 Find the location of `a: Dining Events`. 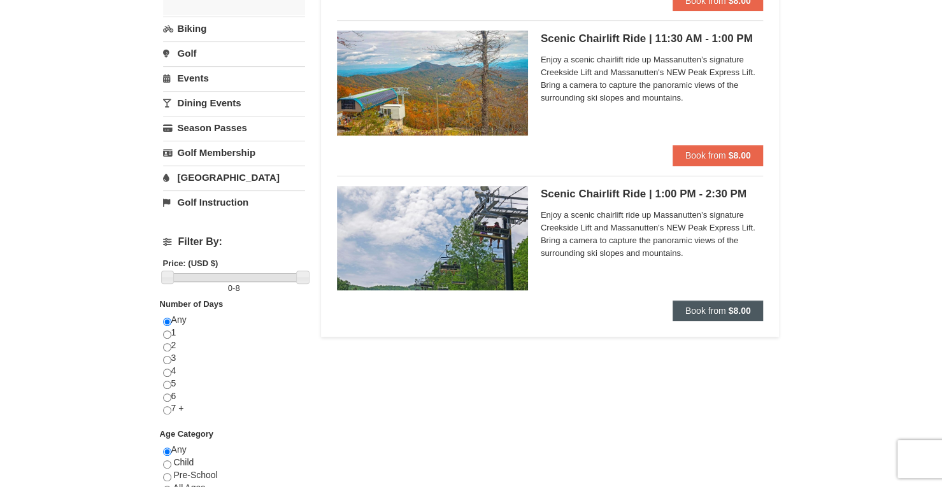

a: Dining Events is located at coordinates (234, 103).